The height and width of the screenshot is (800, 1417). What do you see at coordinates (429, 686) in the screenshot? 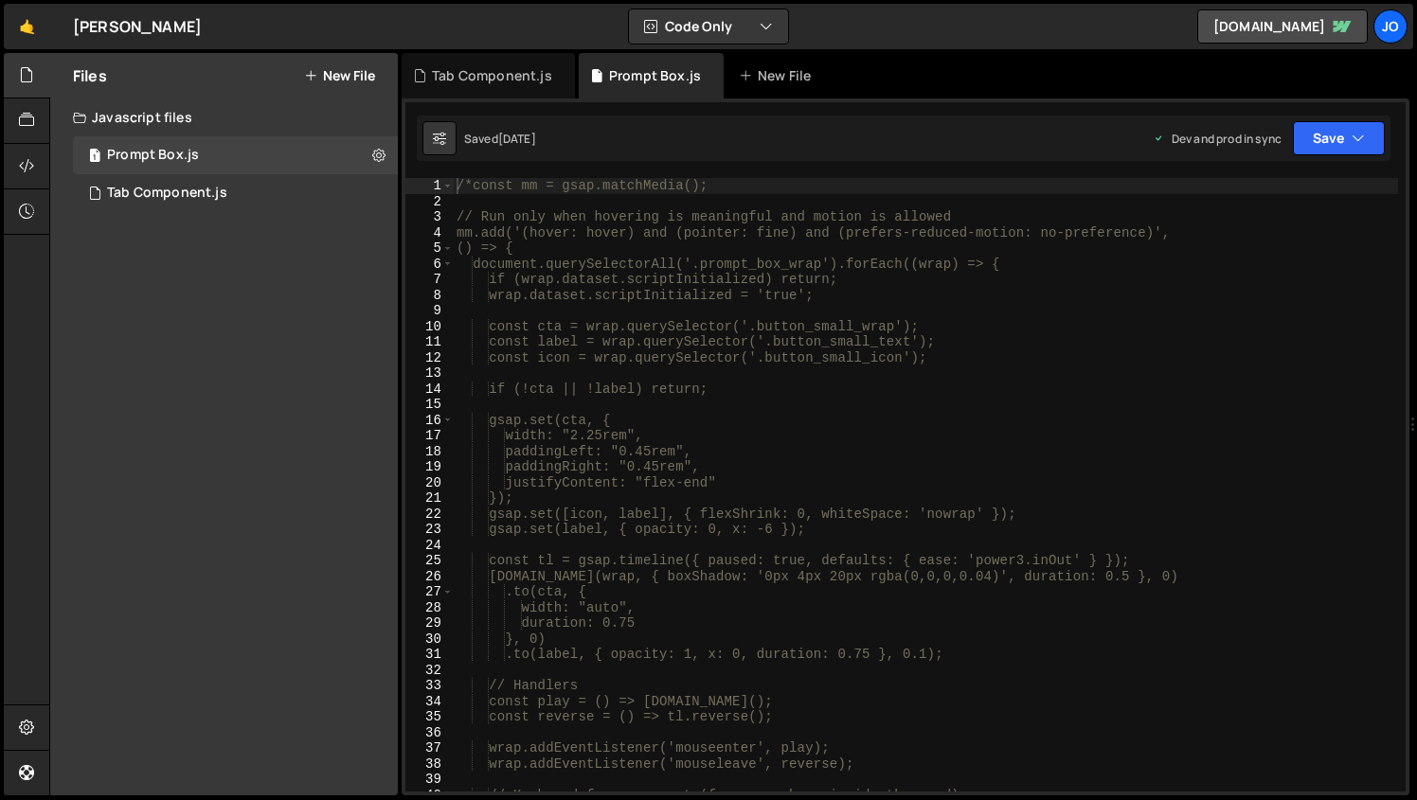
I see `div: 33` at bounding box center [429, 686].